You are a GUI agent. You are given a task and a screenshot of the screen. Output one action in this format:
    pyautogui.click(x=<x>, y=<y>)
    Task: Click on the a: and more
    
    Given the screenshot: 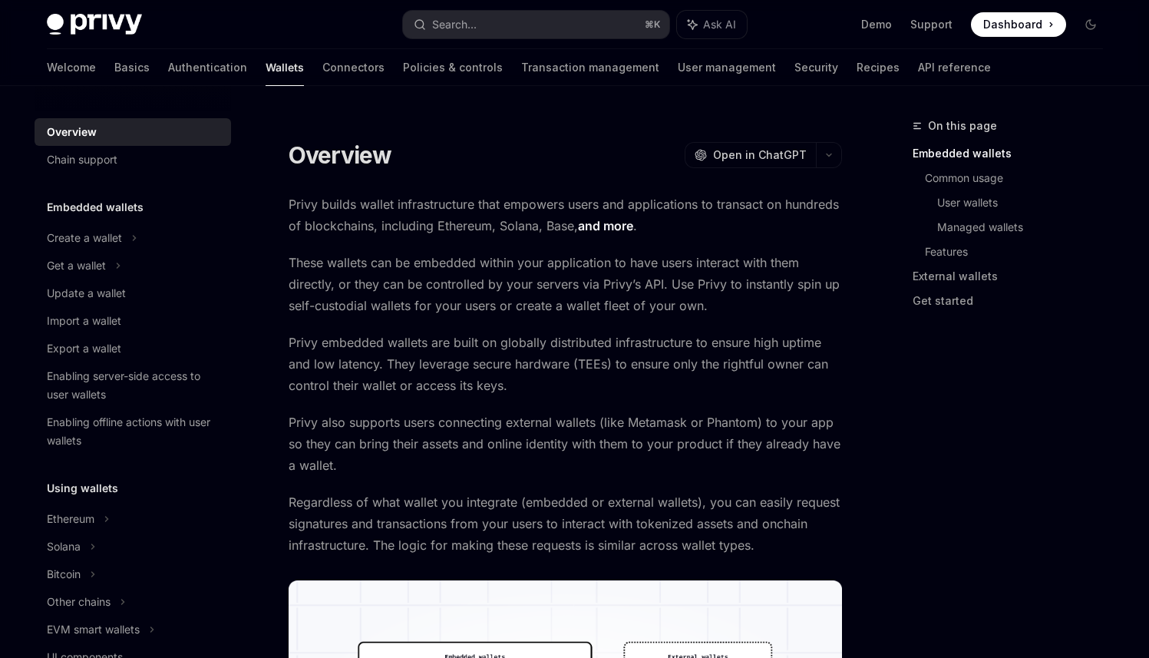 What is the action you would take?
    pyautogui.click(x=606, y=226)
    